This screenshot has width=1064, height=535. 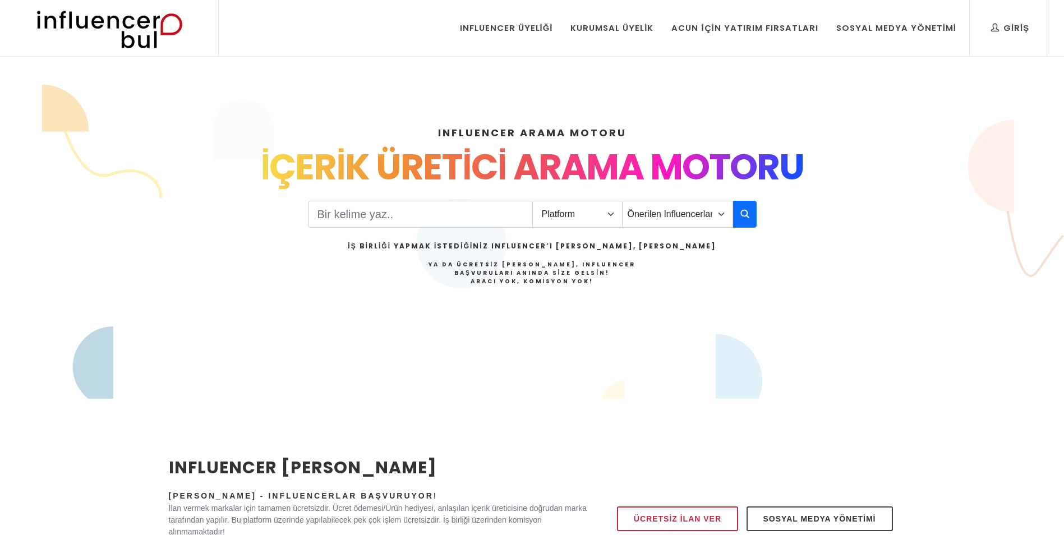 What do you see at coordinates (532, 281) in the screenshot?
I see `strong: Aracı Yok, Komisyon Yok!` at bounding box center [532, 281].